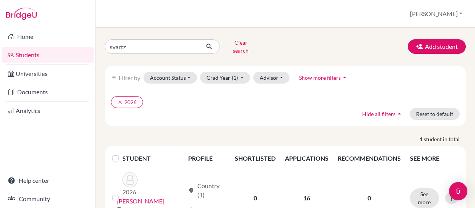  Describe the element at coordinates (127, 102) in the screenshot. I see `button: clear2026` at that location.